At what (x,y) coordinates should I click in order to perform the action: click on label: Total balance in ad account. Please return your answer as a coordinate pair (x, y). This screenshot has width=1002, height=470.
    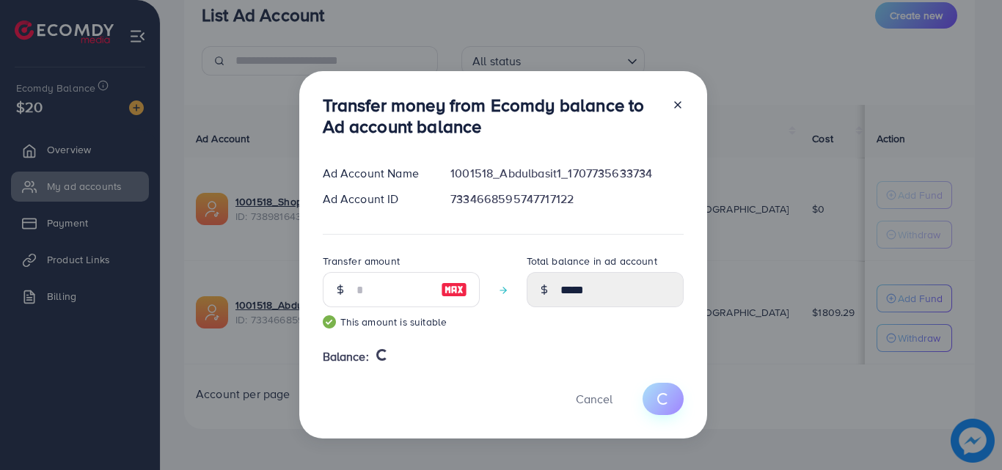
    Looking at the image, I should click on (592, 261).